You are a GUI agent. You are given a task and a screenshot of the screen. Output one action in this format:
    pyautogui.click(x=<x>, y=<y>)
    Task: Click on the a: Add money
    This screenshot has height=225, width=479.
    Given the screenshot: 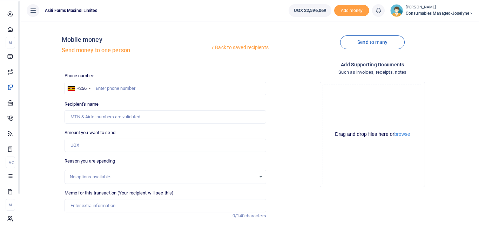 What is the action you would take?
    pyautogui.click(x=351, y=10)
    